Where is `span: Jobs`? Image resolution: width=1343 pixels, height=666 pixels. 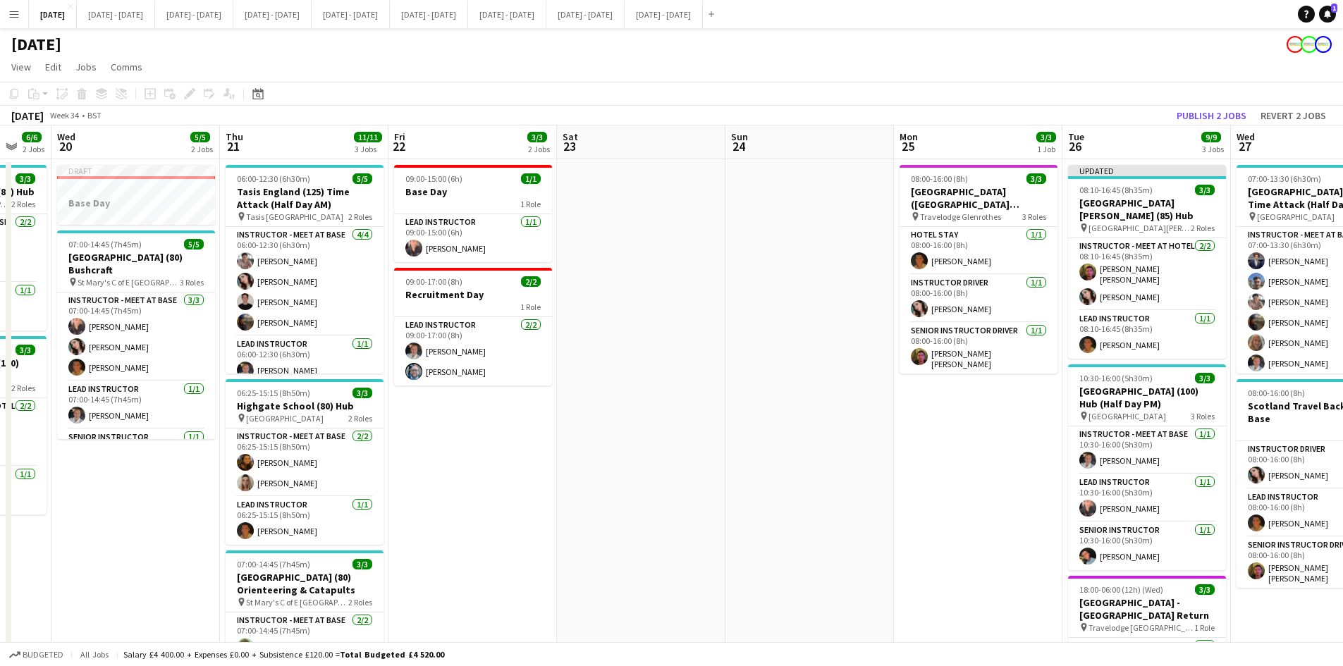 span: Jobs is located at coordinates (86, 67).